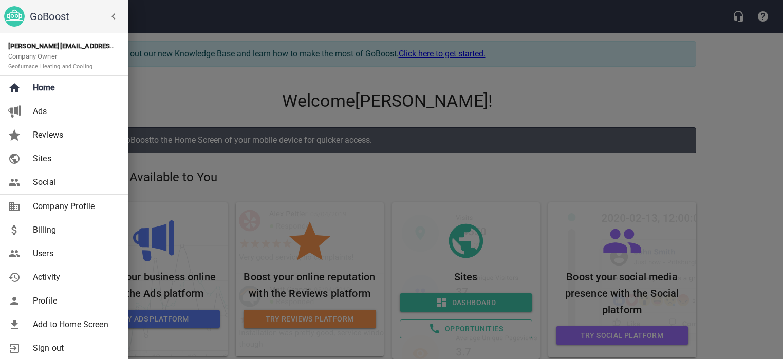  What do you see at coordinates (75, 111) in the screenshot?
I see `span: Ads` at bounding box center [75, 111].